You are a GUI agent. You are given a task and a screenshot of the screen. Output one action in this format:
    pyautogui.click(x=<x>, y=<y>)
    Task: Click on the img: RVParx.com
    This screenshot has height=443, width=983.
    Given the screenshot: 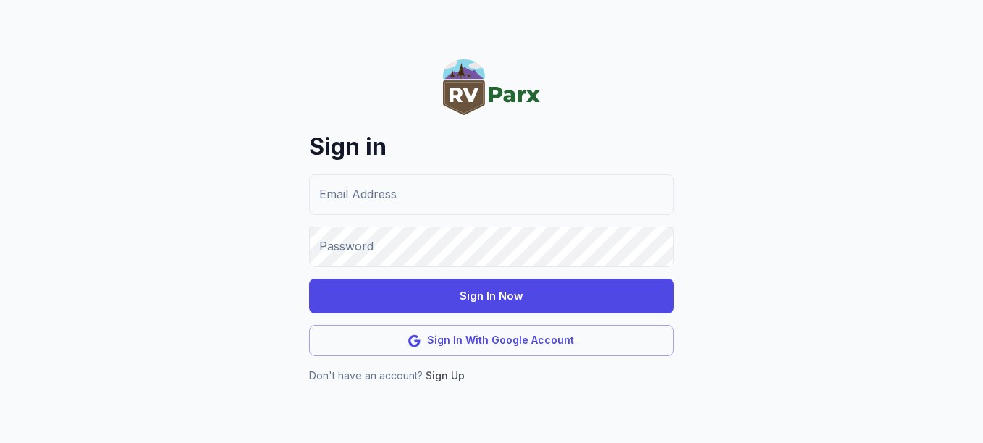 What is the action you would take?
    pyautogui.click(x=491, y=87)
    